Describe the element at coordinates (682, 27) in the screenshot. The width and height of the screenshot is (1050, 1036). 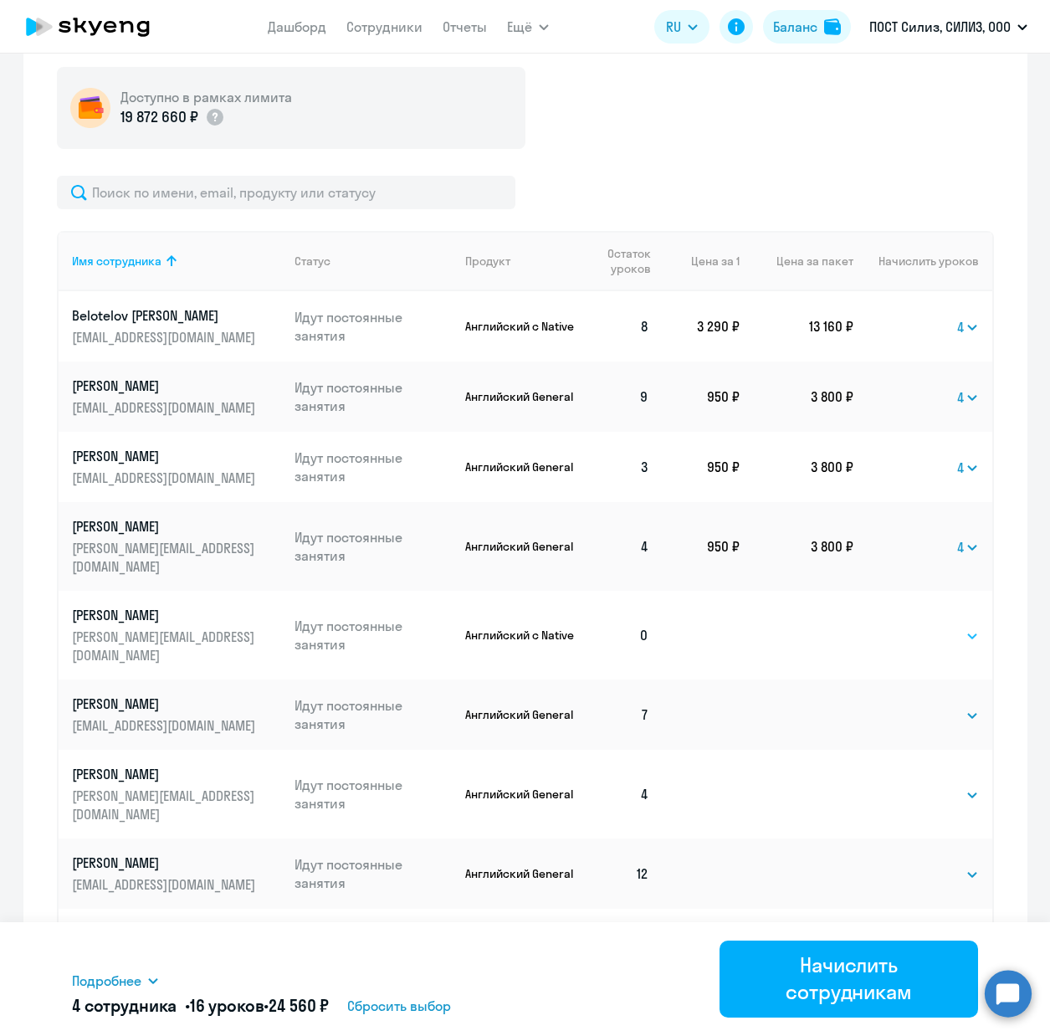
I see `button: RU` at that location.